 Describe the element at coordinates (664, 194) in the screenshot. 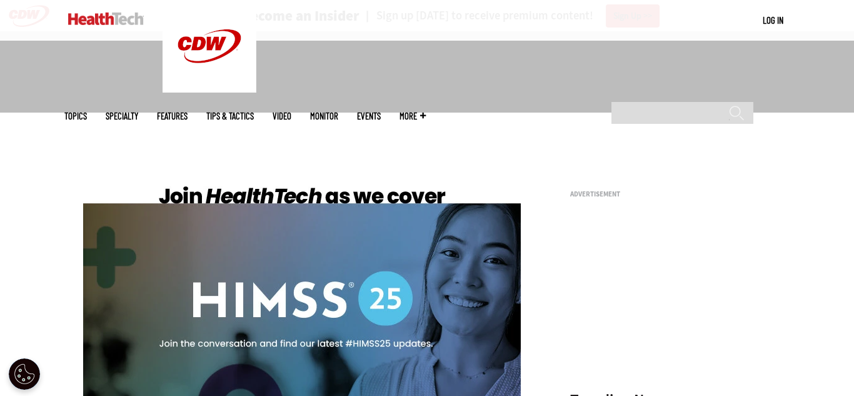

I see `h3: Advertisement` at that location.